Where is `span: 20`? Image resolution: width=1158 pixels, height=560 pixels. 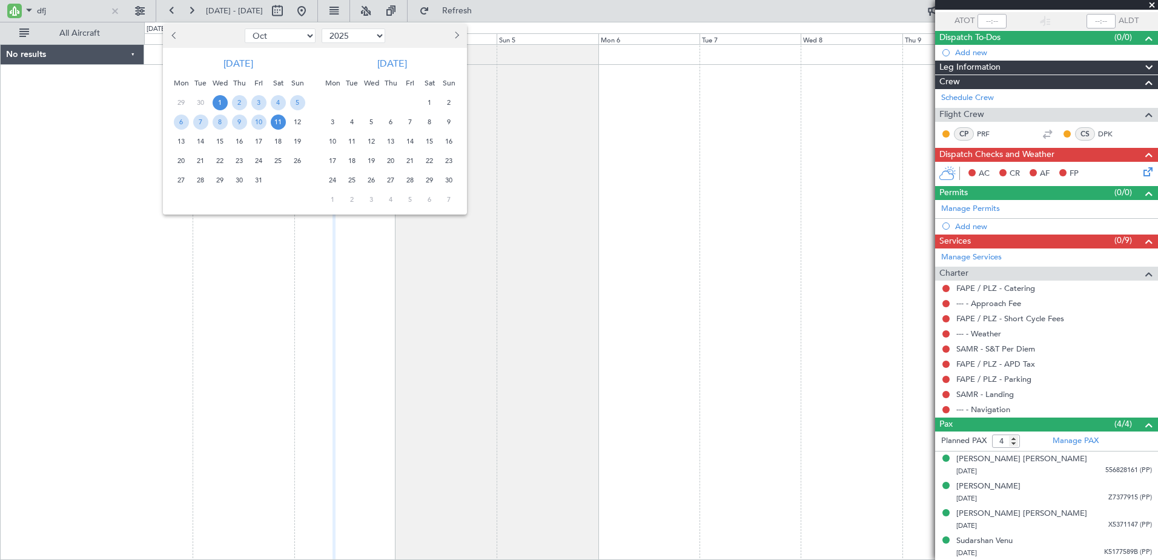
span: 20 is located at coordinates (391, 161).